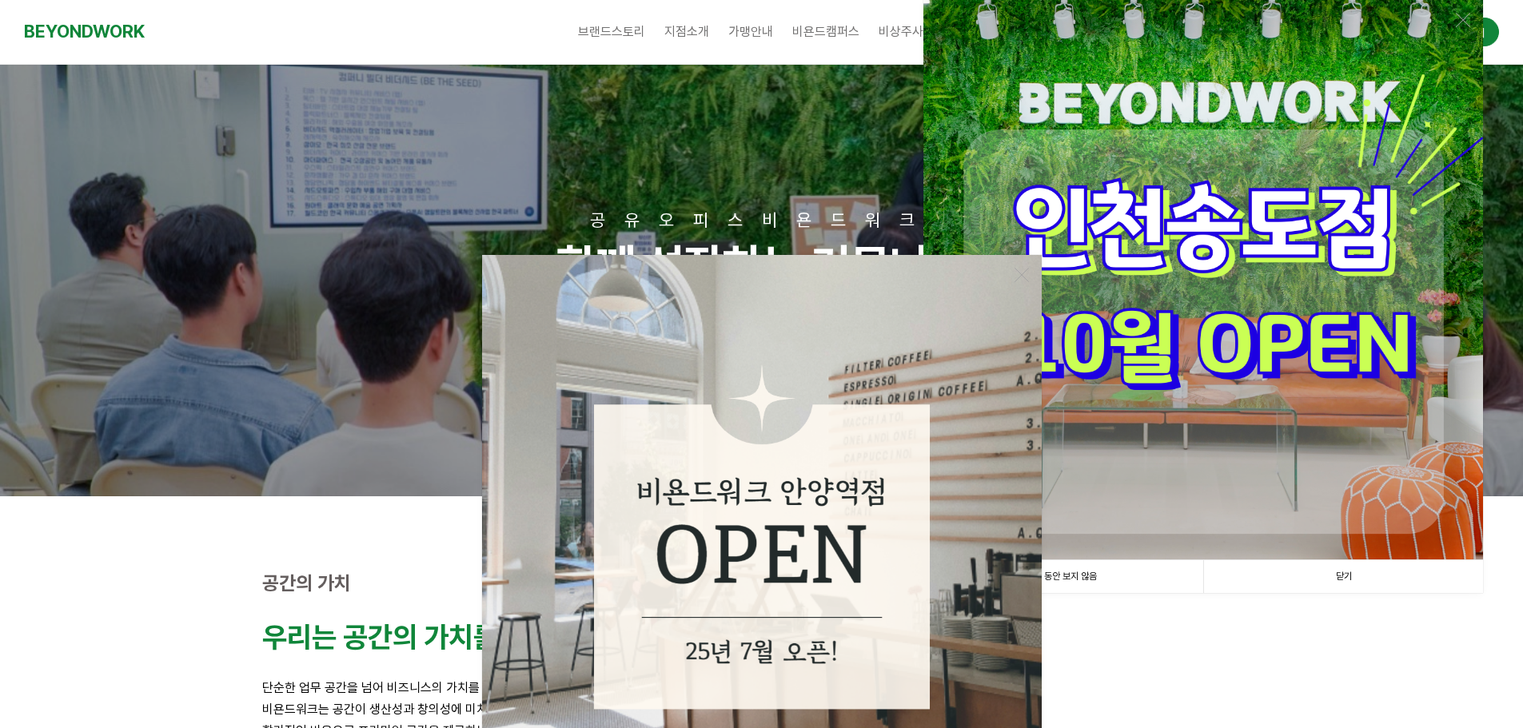 The height and width of the screenshot is (728, 1523). I want to click on span: 브랜드스토리, so click(611, 31).